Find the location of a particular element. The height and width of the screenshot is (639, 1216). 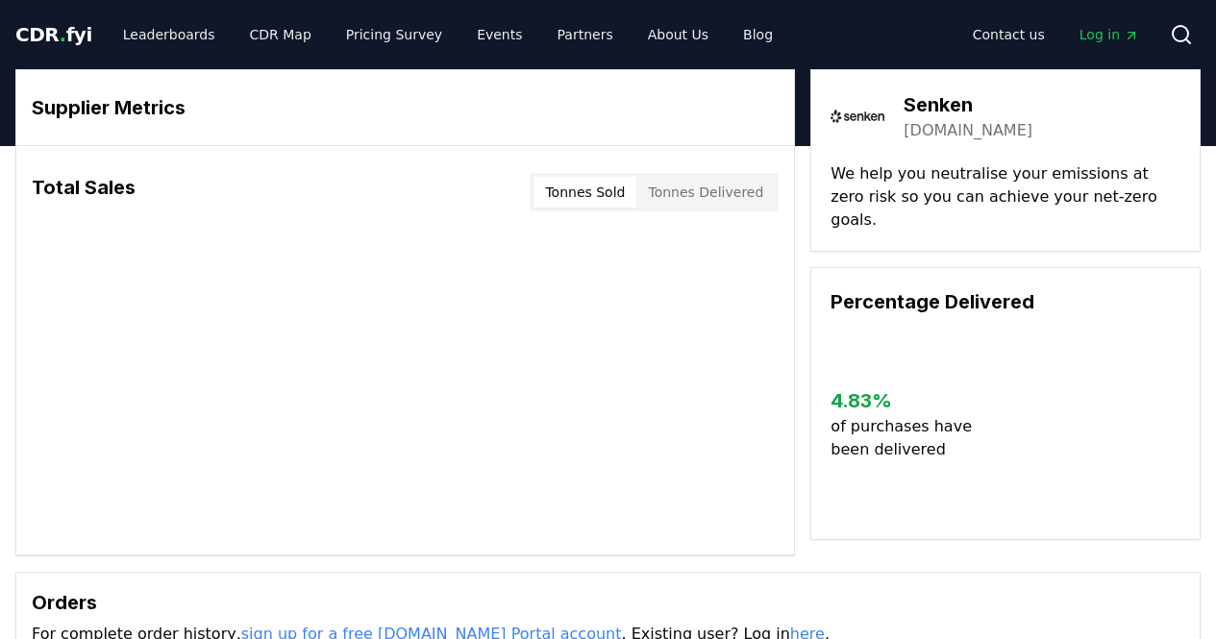

a: Pricing Survey is located at coordinates (394, 35).